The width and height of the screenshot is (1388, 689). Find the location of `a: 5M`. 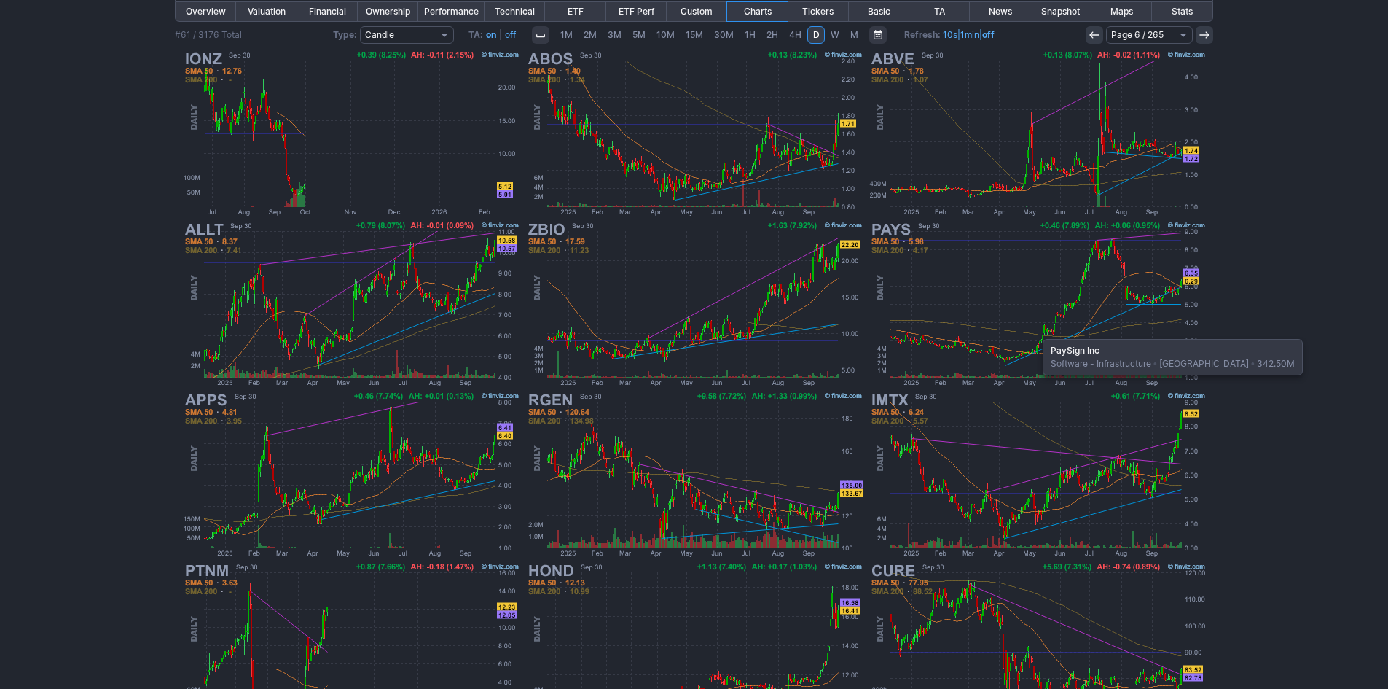

a: 5M is located at coordinates (639, 35).